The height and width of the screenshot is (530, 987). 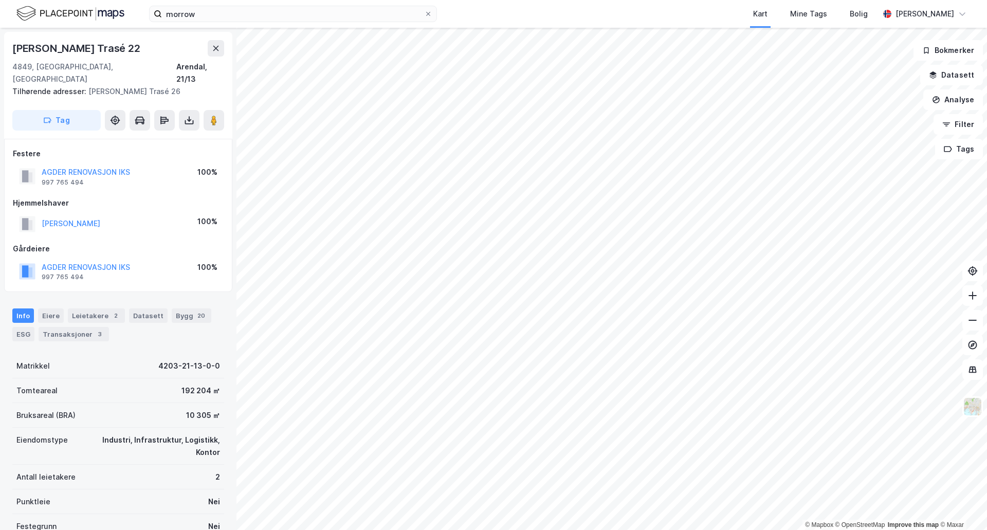 What do you see at coordinates (860, 525) in the screenshot?
I see `a: OpenStreetMap` at bounding box center [860, 525].